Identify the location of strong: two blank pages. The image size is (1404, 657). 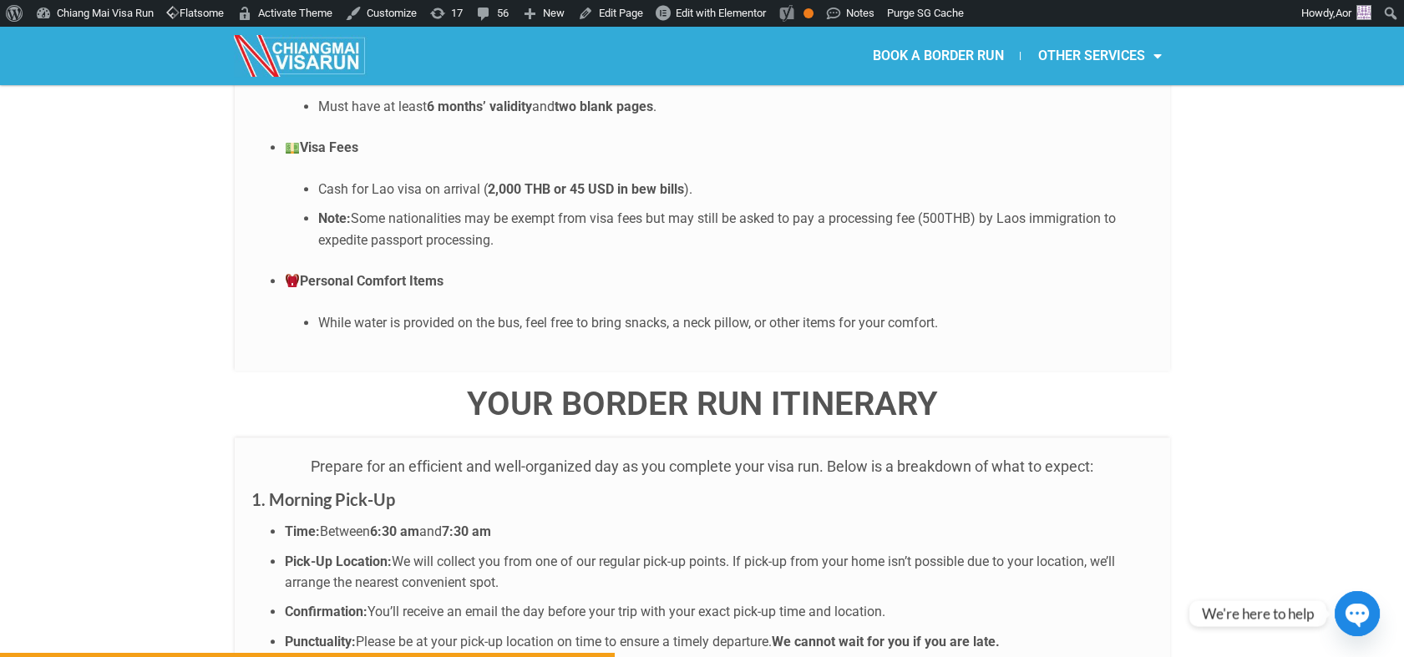
(604, 106).